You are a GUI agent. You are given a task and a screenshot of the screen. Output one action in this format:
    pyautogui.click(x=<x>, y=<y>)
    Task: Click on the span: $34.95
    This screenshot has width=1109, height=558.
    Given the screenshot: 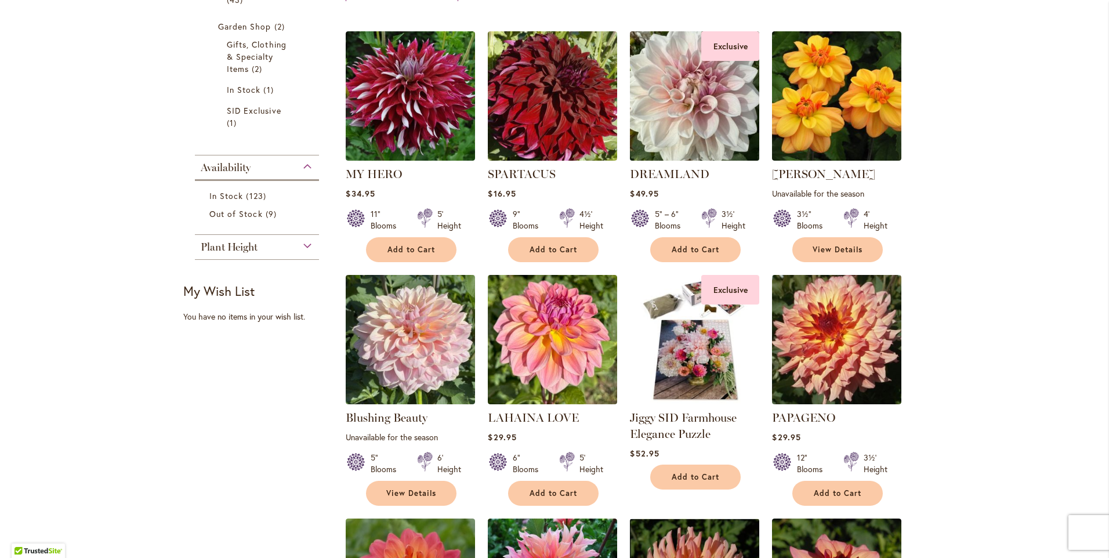 What is the action you would take?
    pyautogui.click(x=360, y=193)
    